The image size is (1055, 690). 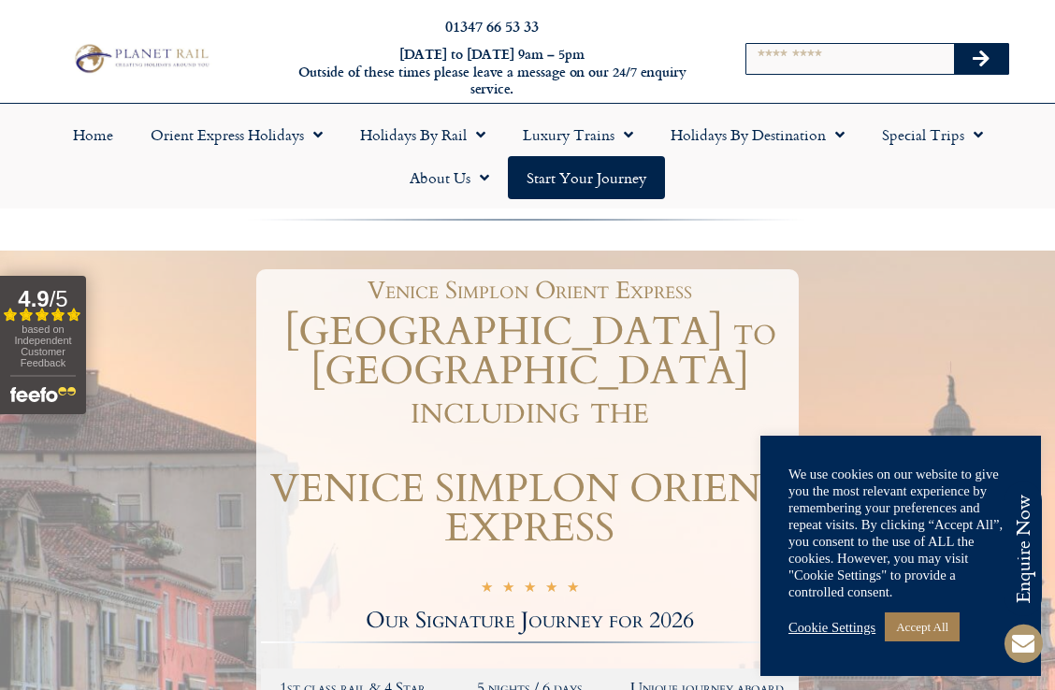 What do you see at coordinates (93, 135) in the screenshot?
I see `a: Home` at bounding box center [93, 135].